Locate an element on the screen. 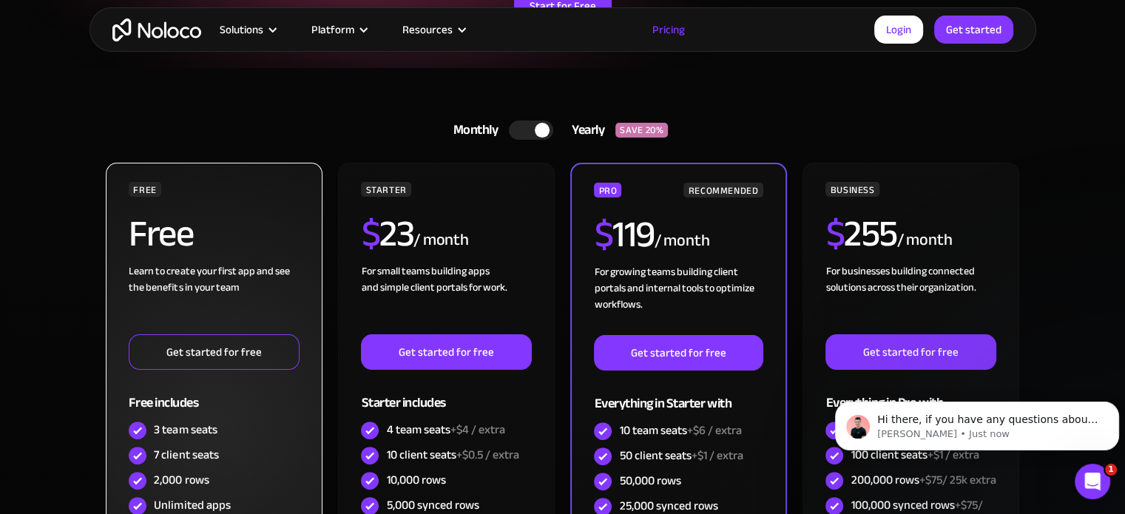 The image size is (1125, 514). span: +$6 / extra is located at coordinates (714, 430).